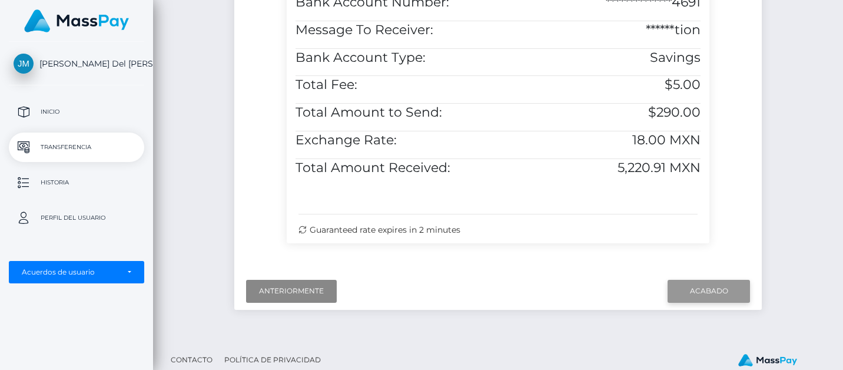  What do you see at coordinates (77, 272) in the screenshot?
I see `button: Acuerdos de usuario` at bounding box center [77, 272].